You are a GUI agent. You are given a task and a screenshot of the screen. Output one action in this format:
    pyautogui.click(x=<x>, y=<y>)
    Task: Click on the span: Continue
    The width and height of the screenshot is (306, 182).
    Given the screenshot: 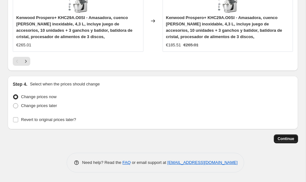 What is the action you would take?
    pyautogui.click(x=286, y=139)
    